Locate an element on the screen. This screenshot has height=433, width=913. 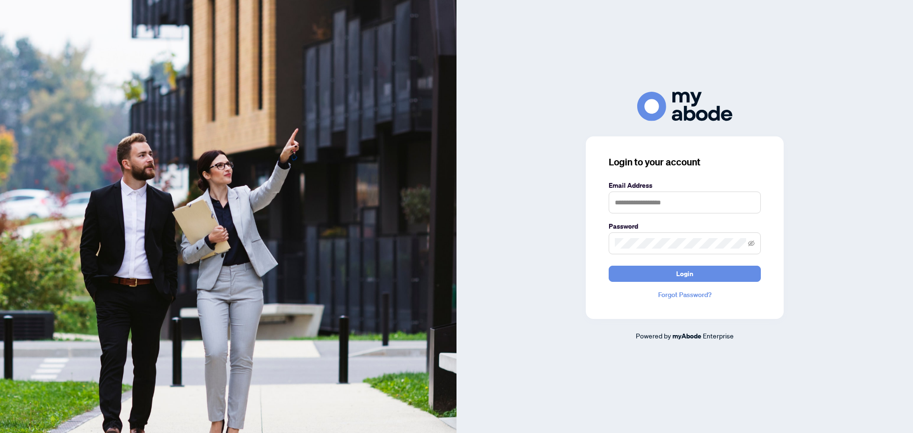
button: Login is located at coordinates (684, 274).